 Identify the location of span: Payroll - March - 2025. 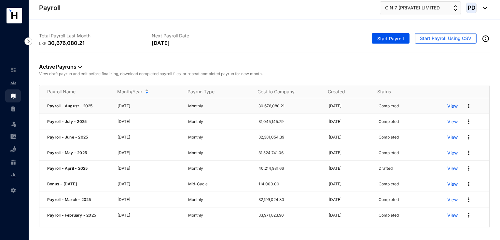
(69, 200).